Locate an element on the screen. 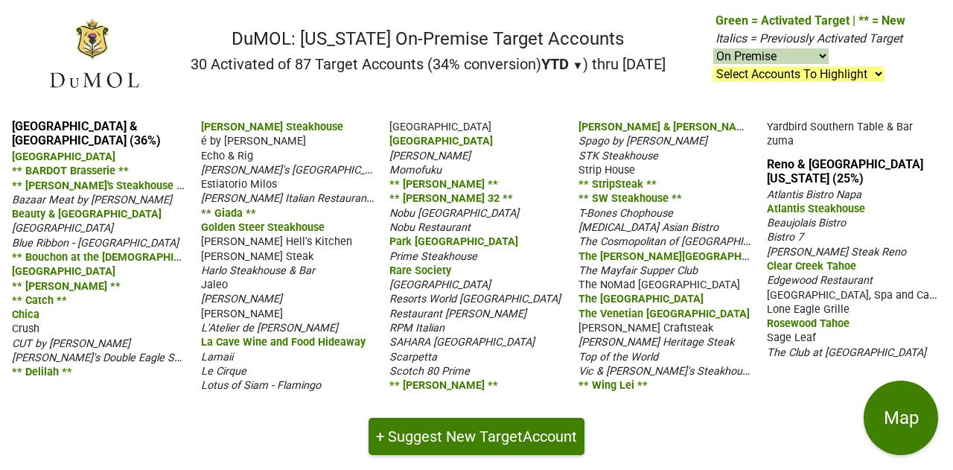  span: Rare Society is located at coordinates (420, 270).